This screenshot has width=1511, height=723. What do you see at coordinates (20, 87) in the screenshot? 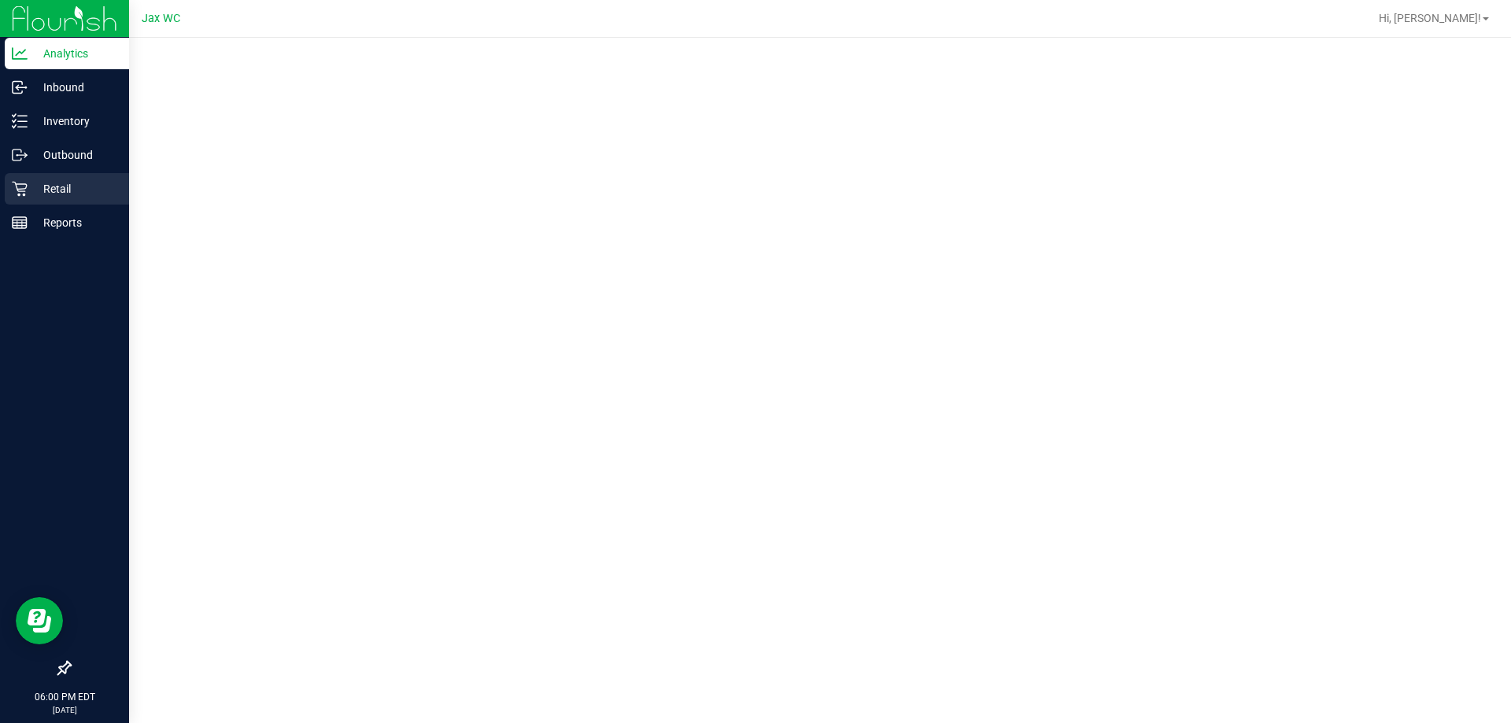
I see `inline-svg: Inbound` at bounding box center [20, 87].